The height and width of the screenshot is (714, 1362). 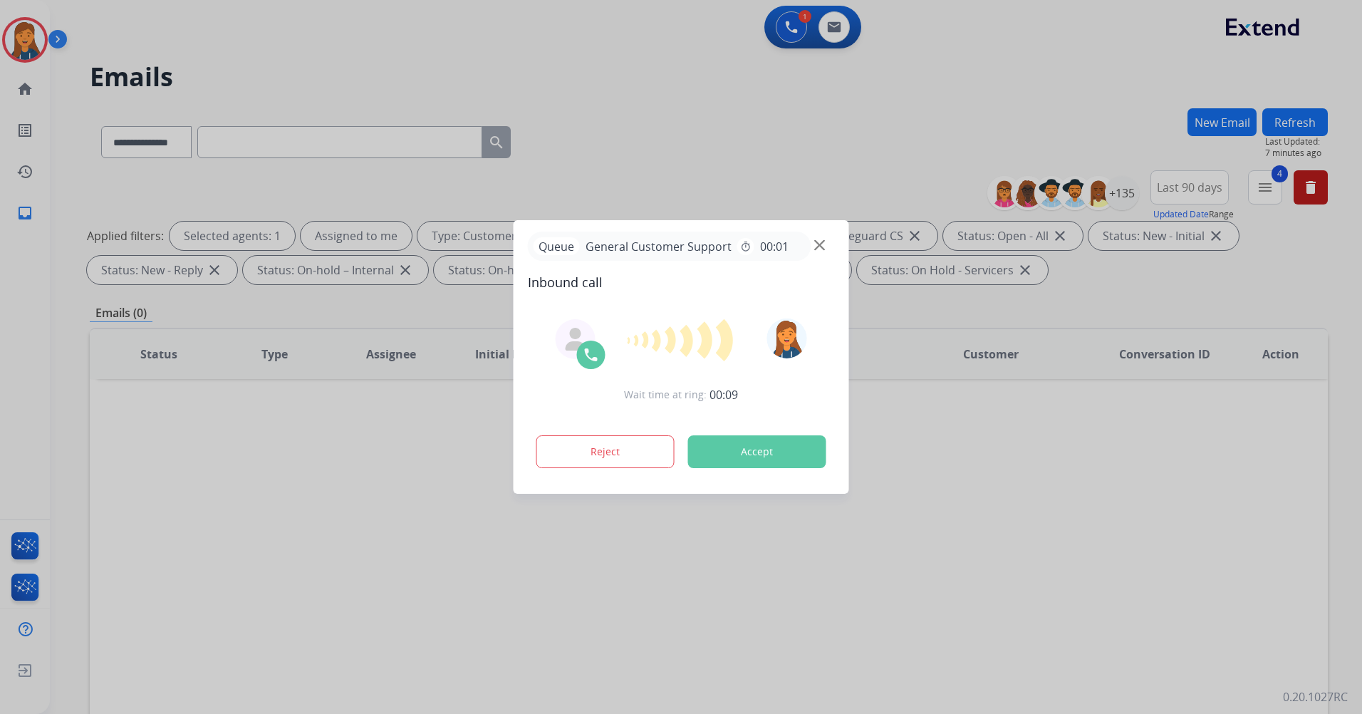 What do you see at coordinates (757, 452) in the screenshot?
I see `button: Accept` at bounding box center [757, 452].